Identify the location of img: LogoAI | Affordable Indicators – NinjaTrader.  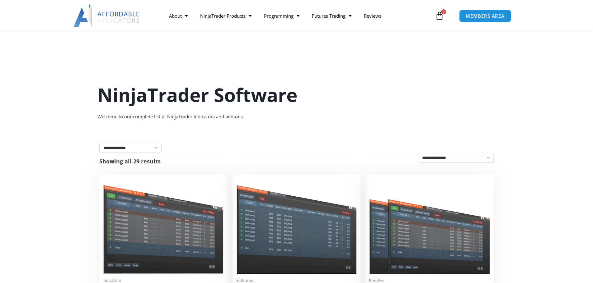
(107, 16).